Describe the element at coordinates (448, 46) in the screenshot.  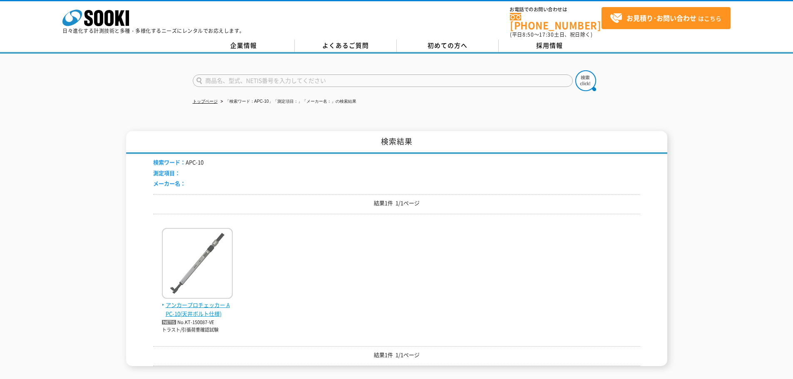
I see `a: 初めての方へ` at that location.